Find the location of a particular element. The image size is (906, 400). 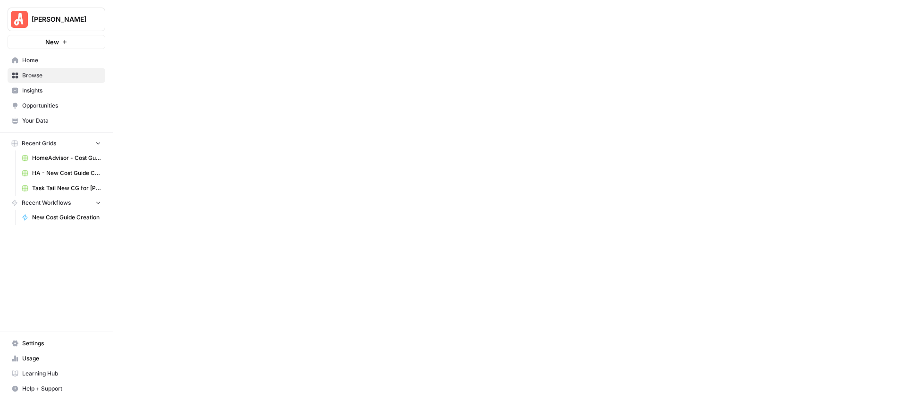

a: Insights is located at coordinates (56, 91).